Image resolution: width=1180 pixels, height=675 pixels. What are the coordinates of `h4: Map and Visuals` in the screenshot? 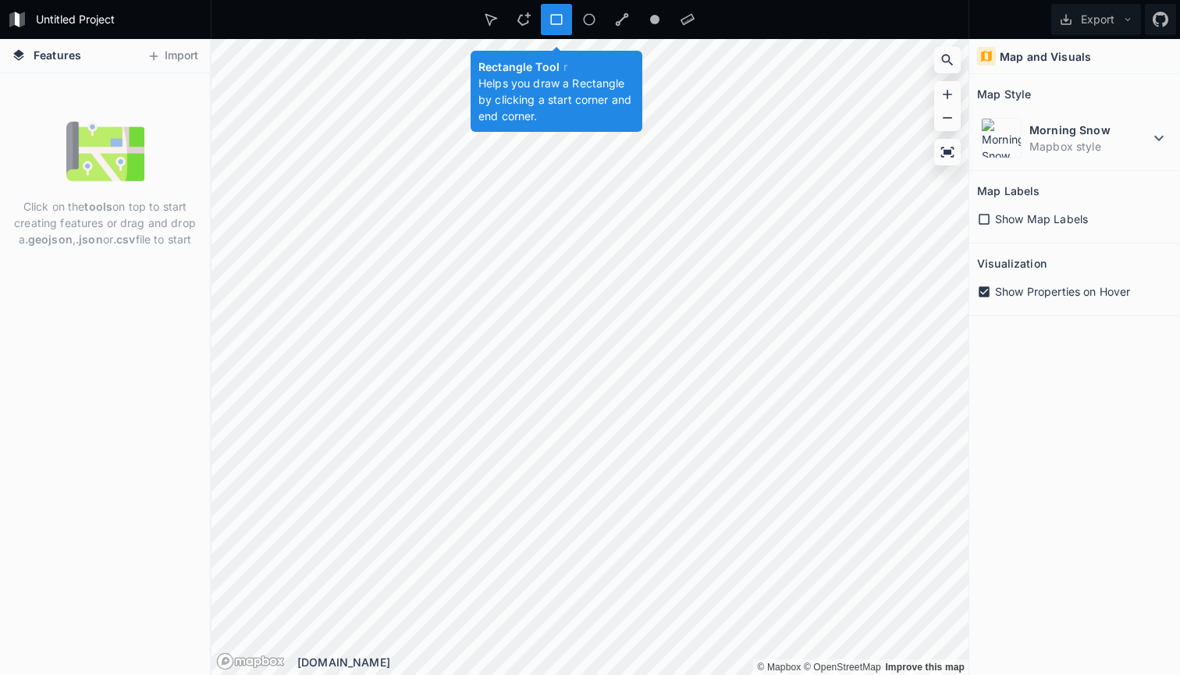 It's located at (1045, 56).